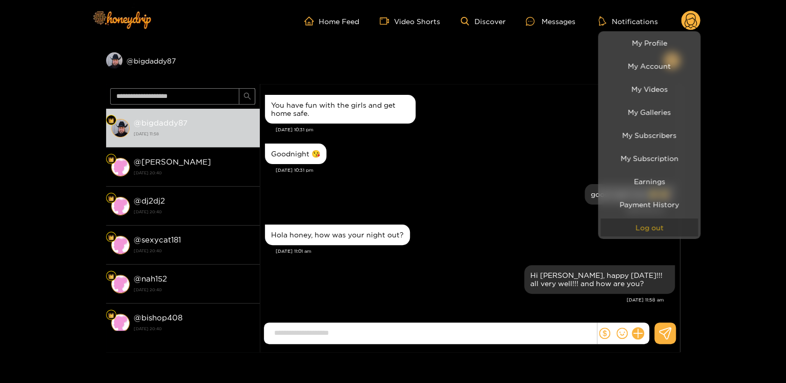 Image resolution: width=786 pixels, height=383 pixels. I want to click on a: My Videos, so click(649, 89).